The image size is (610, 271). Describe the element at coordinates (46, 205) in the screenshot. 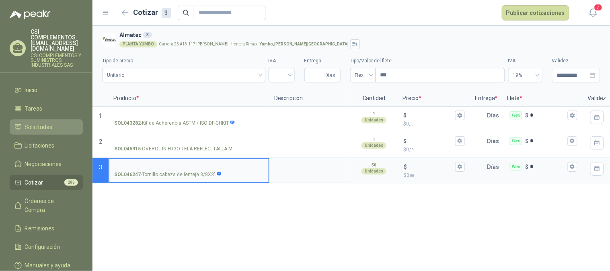

I see `a: Órdenes de Compra` at that location.